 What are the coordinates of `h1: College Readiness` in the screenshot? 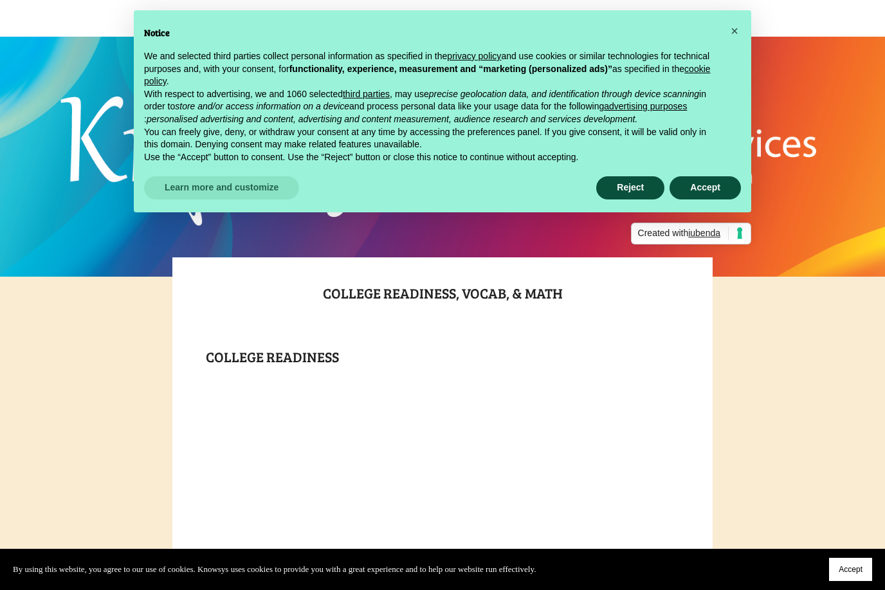 It's located at (443, 356).